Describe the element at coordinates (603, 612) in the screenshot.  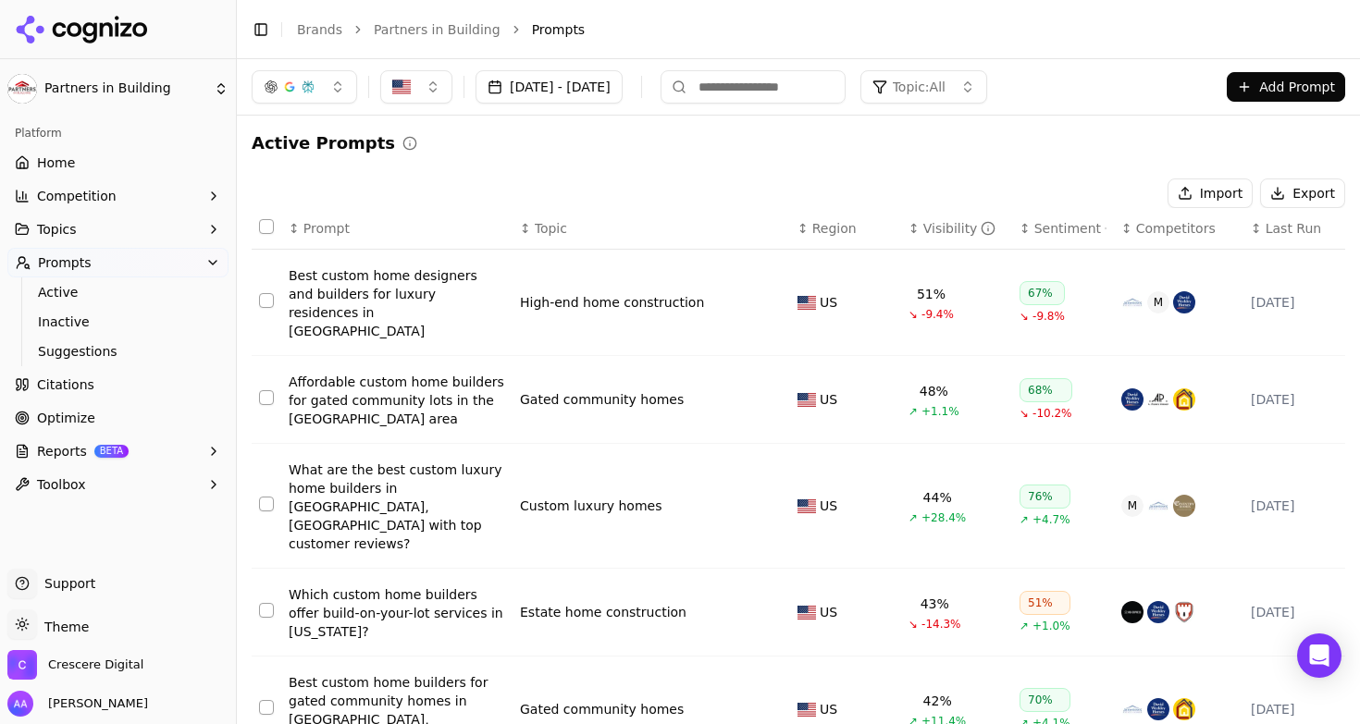
I see `div: Estate home construction` at that location.